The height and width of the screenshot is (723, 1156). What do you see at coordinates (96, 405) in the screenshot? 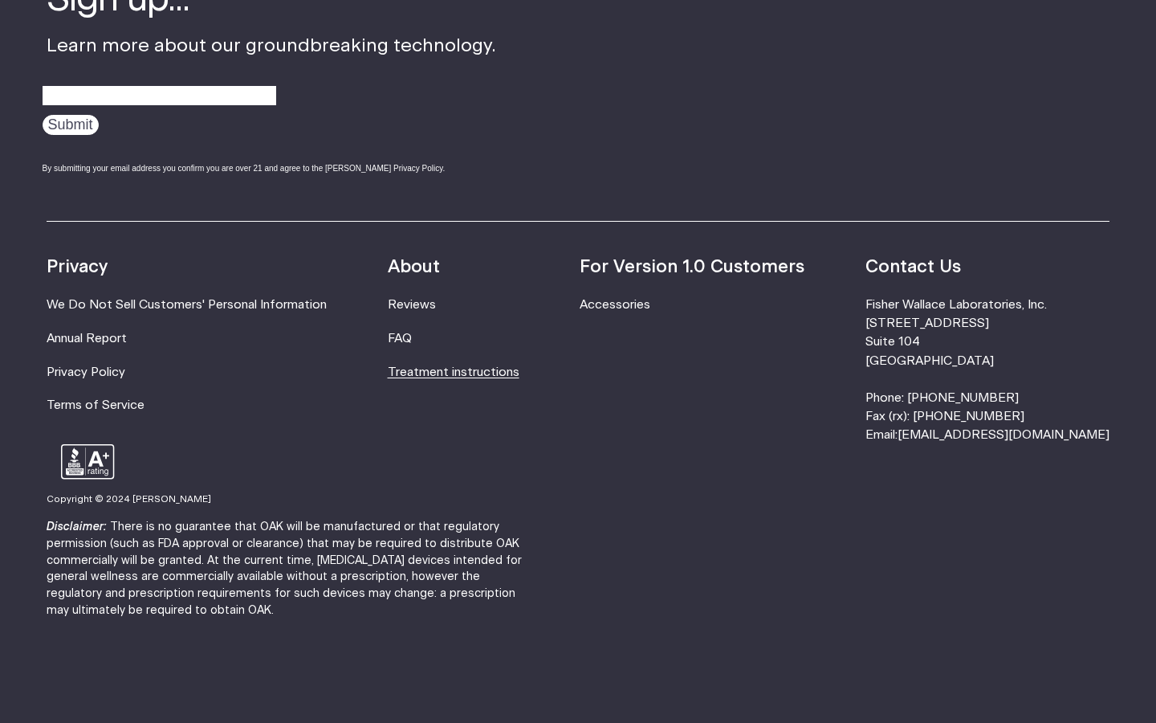
I see `a: Terms of Service` at bounding box center [96, 405].